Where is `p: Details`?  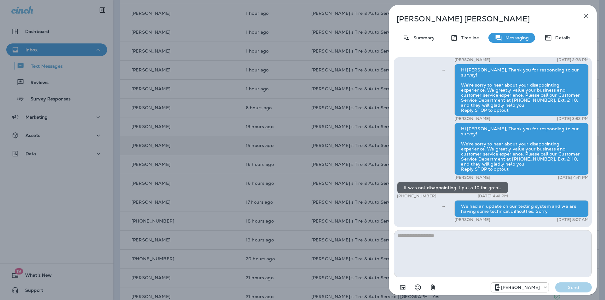 p: Details is located at coordinates (561, 38).